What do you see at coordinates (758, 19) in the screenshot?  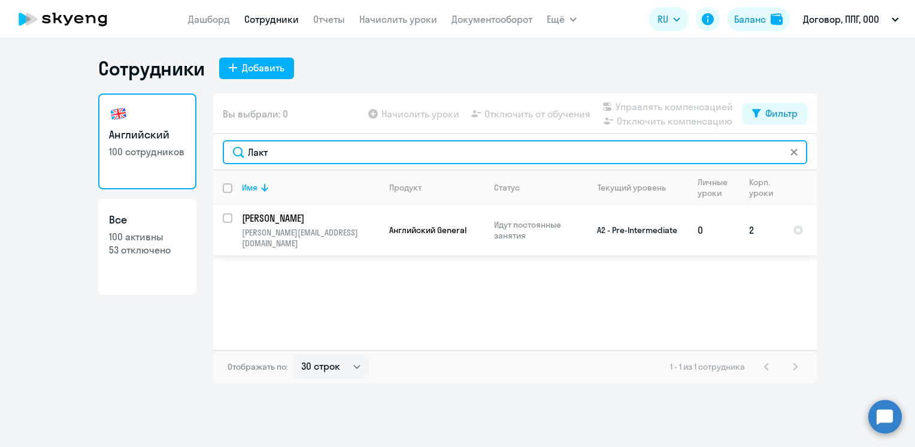 I see `a: Балансbalance` at bounding box center [758, 19].